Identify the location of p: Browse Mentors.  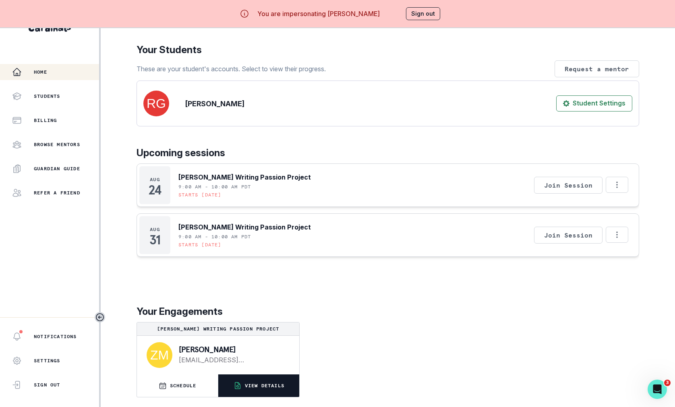
(57, 144).